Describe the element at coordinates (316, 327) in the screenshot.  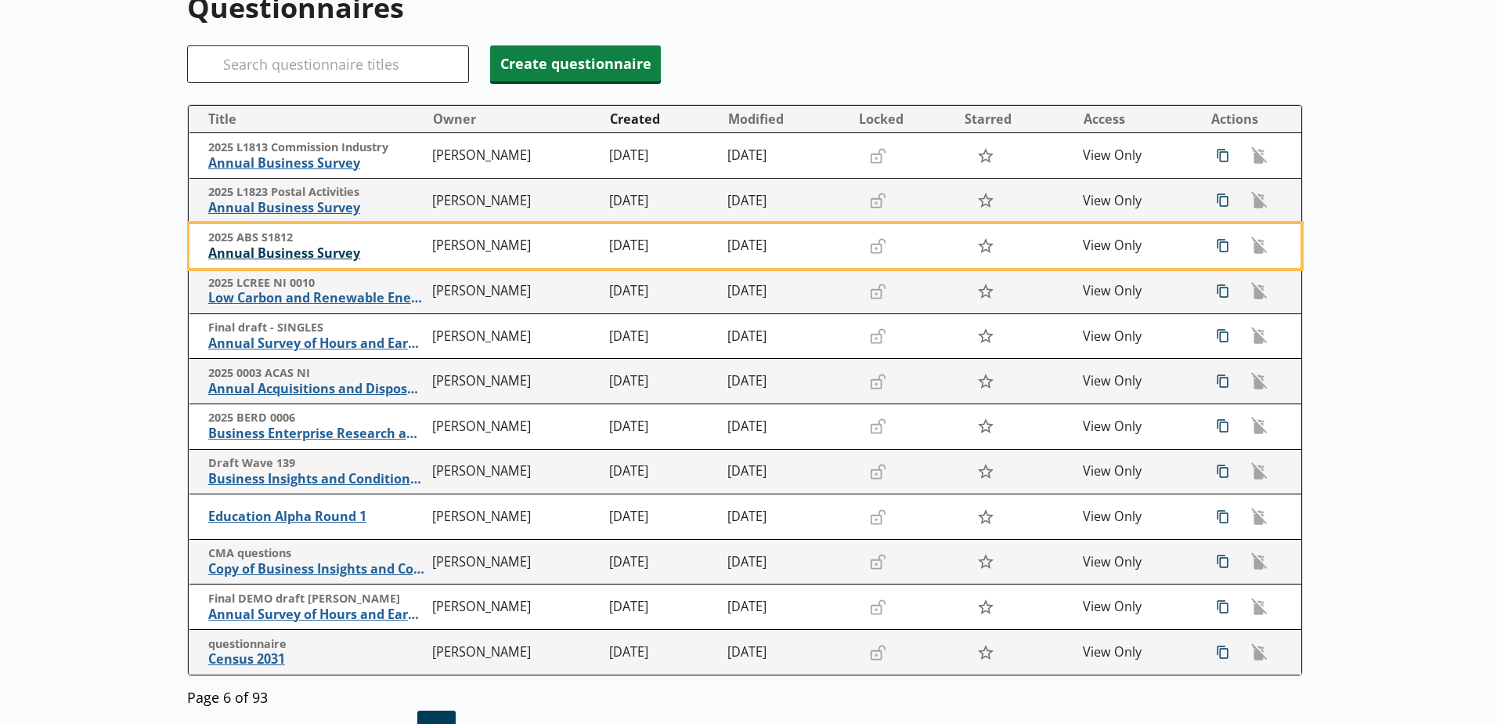
I see `span: Final draft - SINGLES` at that location.